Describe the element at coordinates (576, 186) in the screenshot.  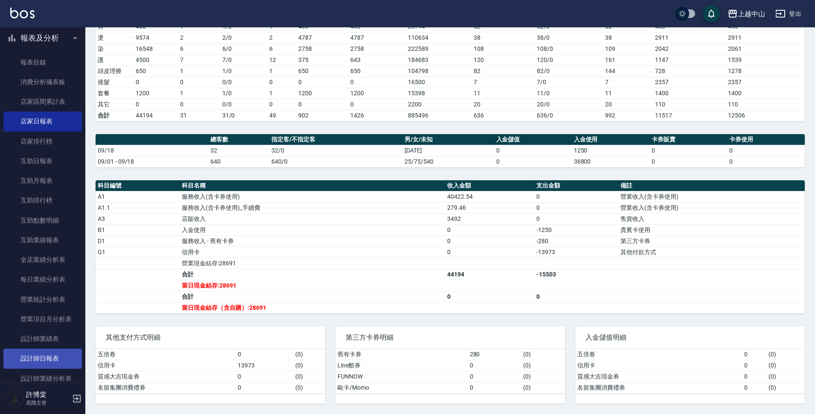
I see `th: 支出金額` at that location.